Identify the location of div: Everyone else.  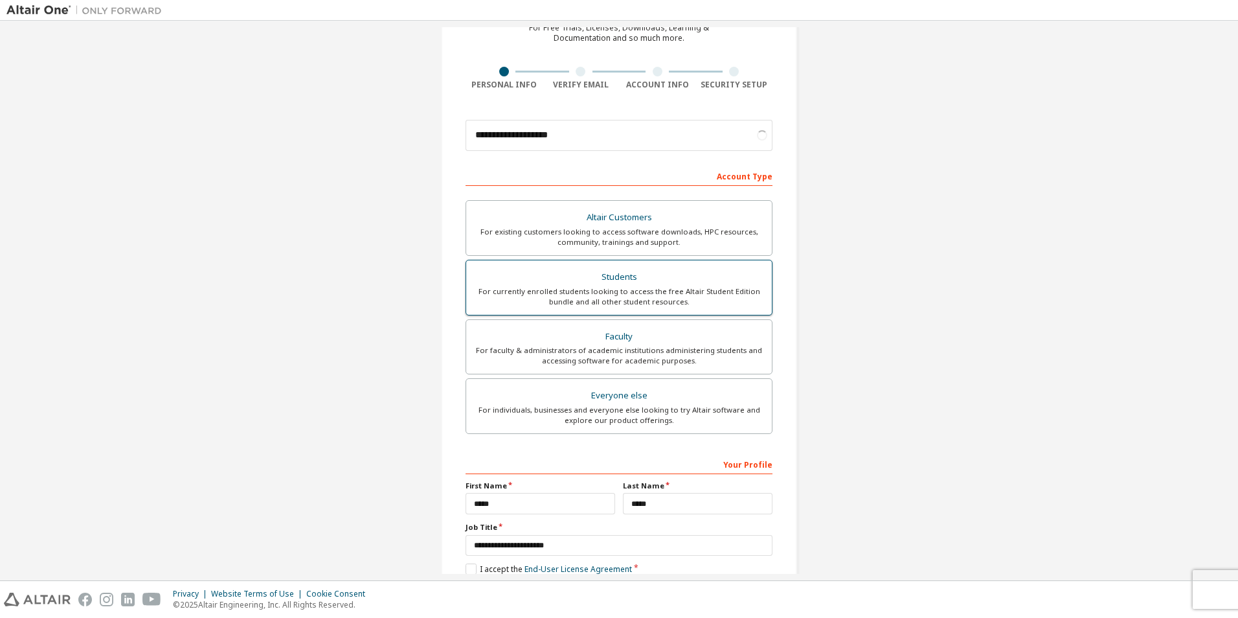
(619, 396).